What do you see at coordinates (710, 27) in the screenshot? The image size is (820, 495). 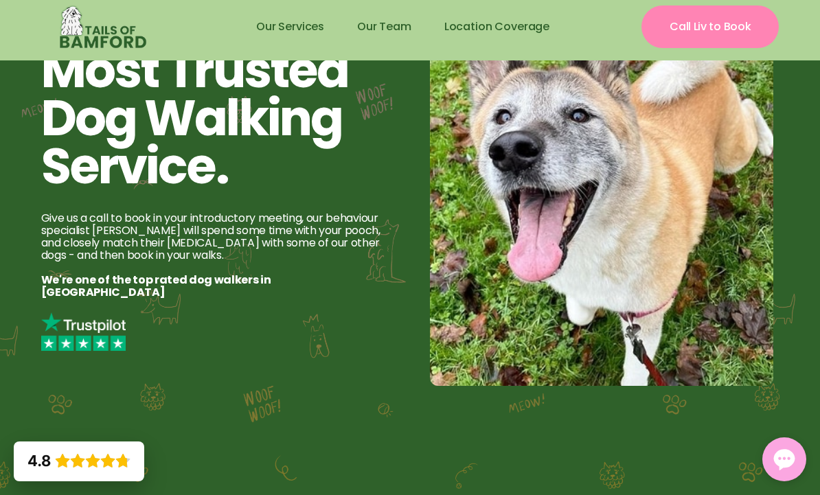 I see `div: Call Liv to Book` at bounding box center [710, 27].